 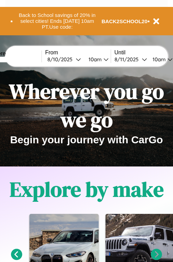 What do you see at coordinates (64, 59) in the screenshot?
I see `button: 8/10/2025` at bounding box center [64, 59].